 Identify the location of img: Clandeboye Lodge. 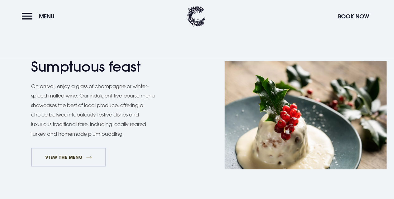
(196, 16).